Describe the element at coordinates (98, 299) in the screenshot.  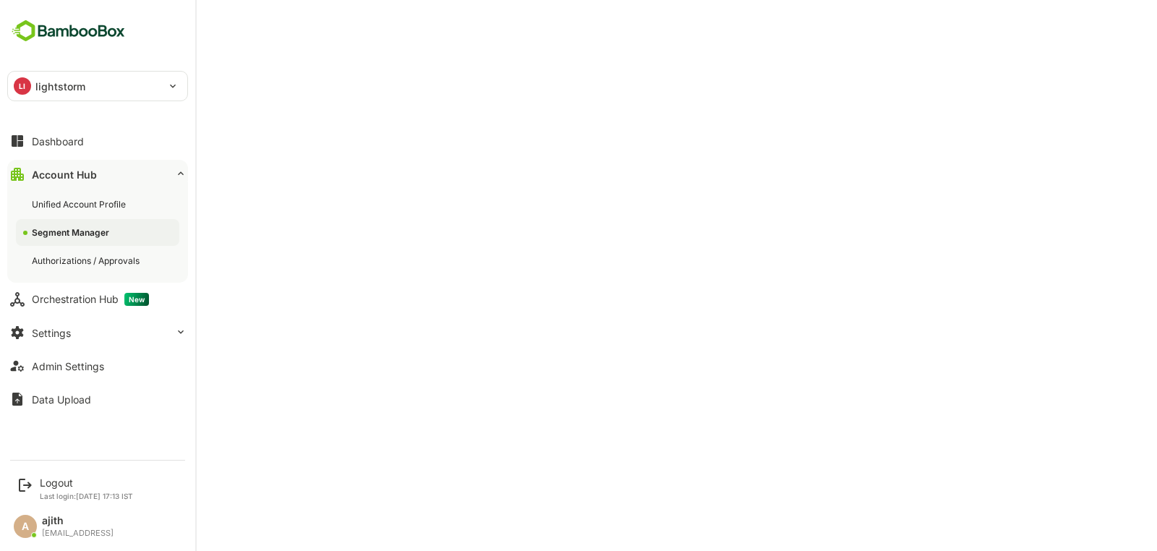
I see `button: Orchestration HubNew` at that location.